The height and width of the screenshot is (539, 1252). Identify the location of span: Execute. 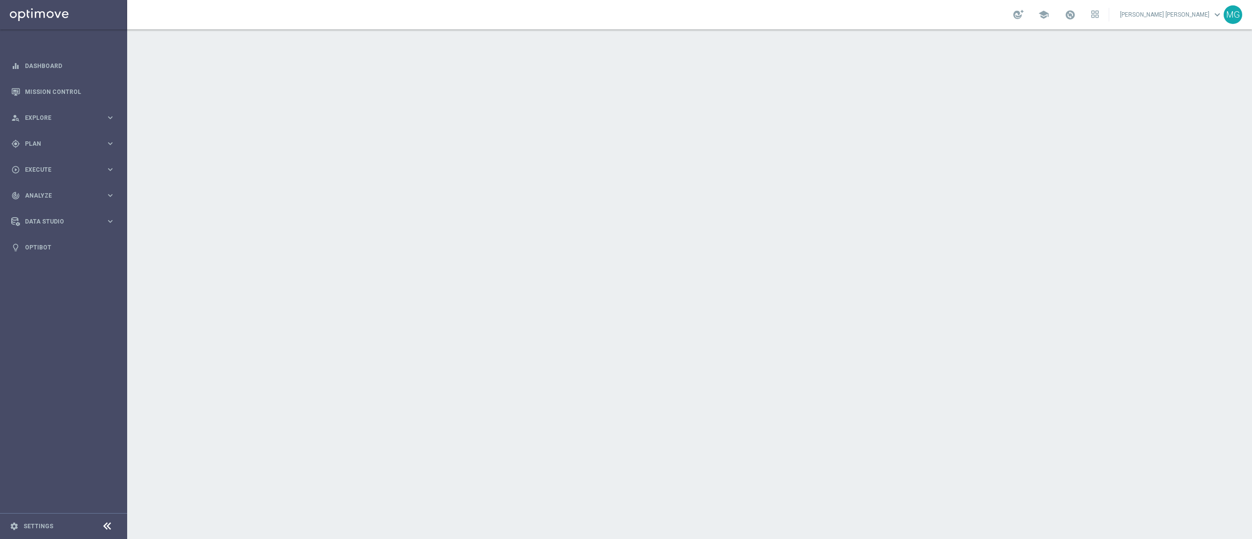
(65, 170).